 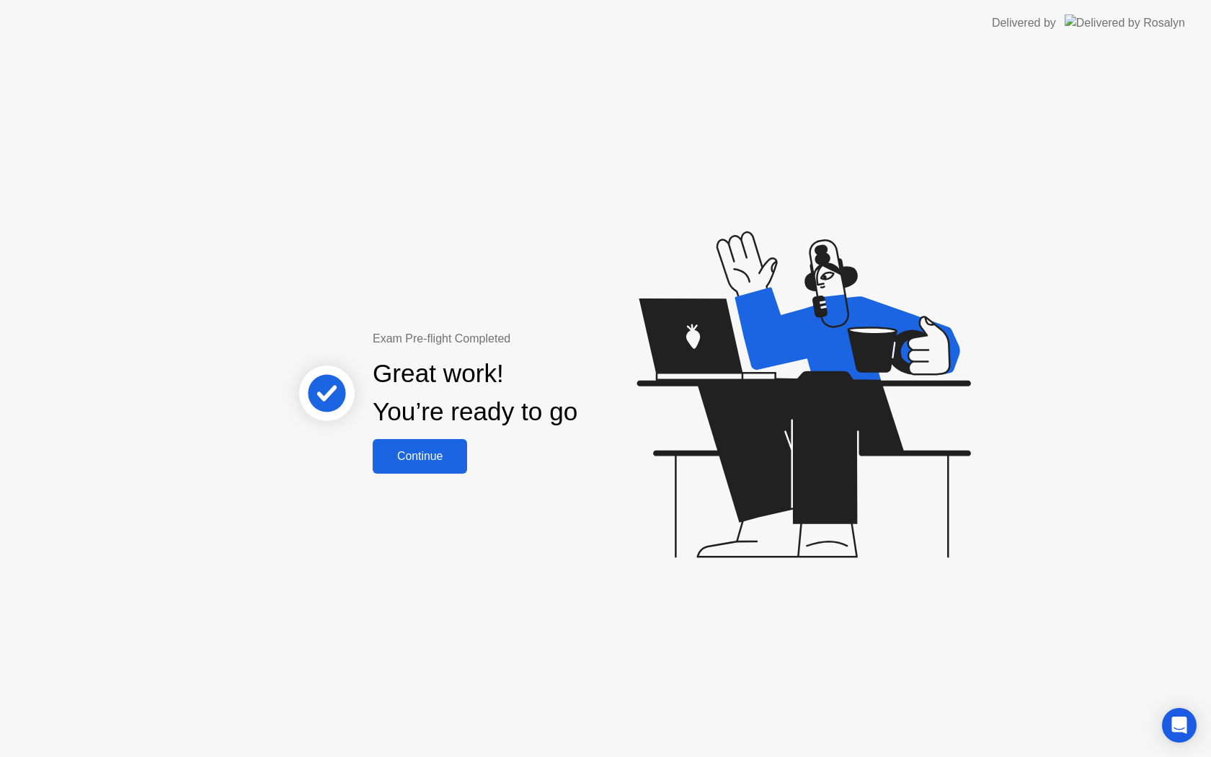 I want to click on div: Open Intercom Messenger, so click(x=1179, y=725).